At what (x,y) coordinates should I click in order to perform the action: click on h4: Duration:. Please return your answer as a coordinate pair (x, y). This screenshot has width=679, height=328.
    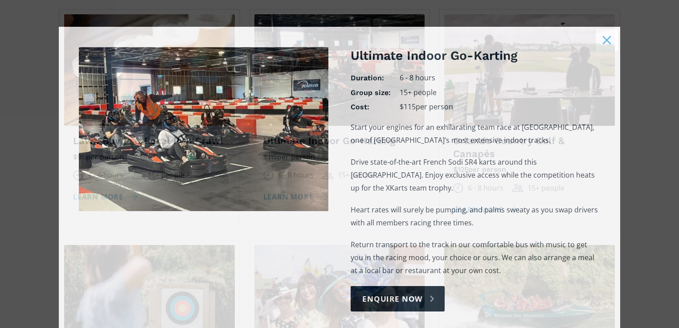
    Looking at the image, I should click on (371, 78).